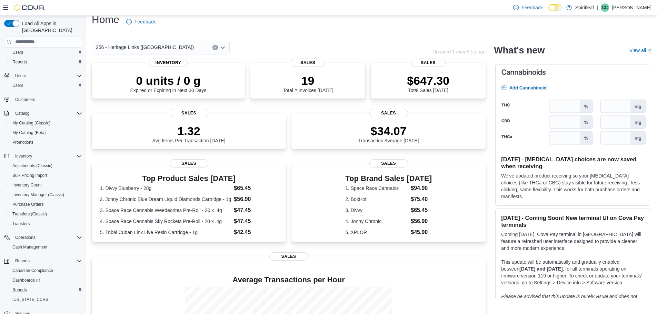  Describe the element at coordinates (556, 8) in the screenshot. I see `input: Dark Mode` at that location.